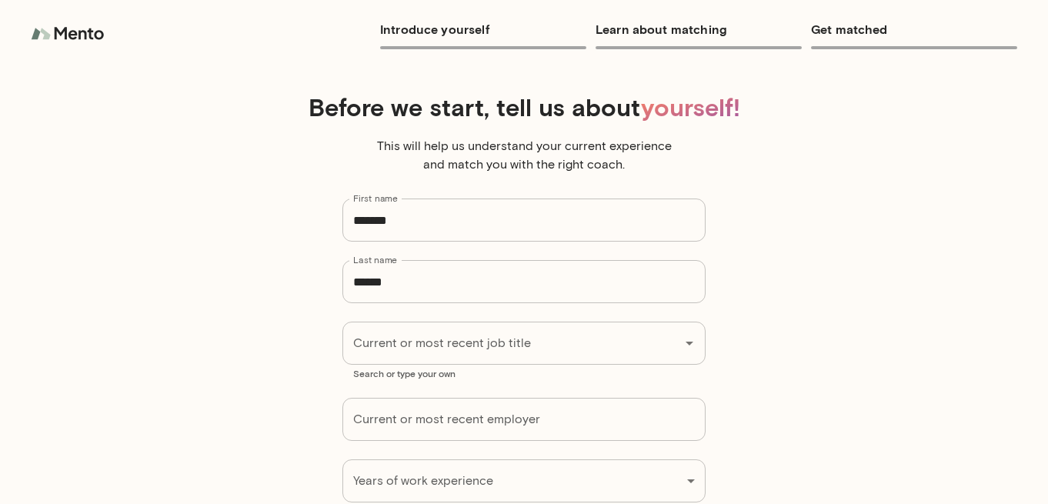  What do you see at coordinates (689, 343) in the screenshot?
I see `button: Open` at bounding box center [689, 343].